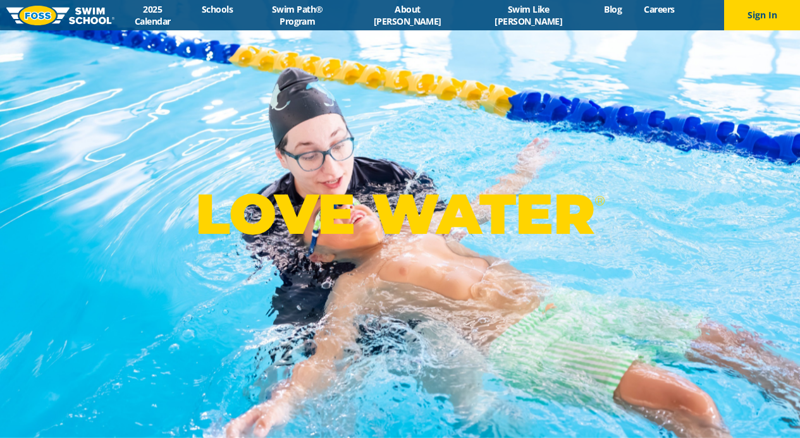  I want to click on a: Swim Path® Program, so click(297, 15).